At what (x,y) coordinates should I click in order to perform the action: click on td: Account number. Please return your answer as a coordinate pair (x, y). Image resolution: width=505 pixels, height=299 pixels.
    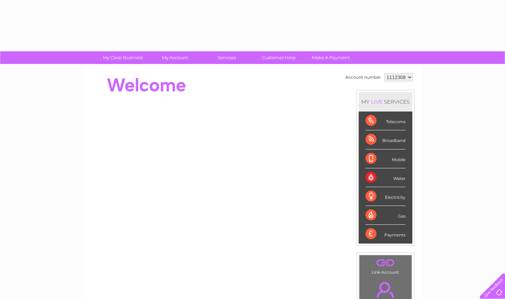
    Looking at the image, I should click on (363, 77).